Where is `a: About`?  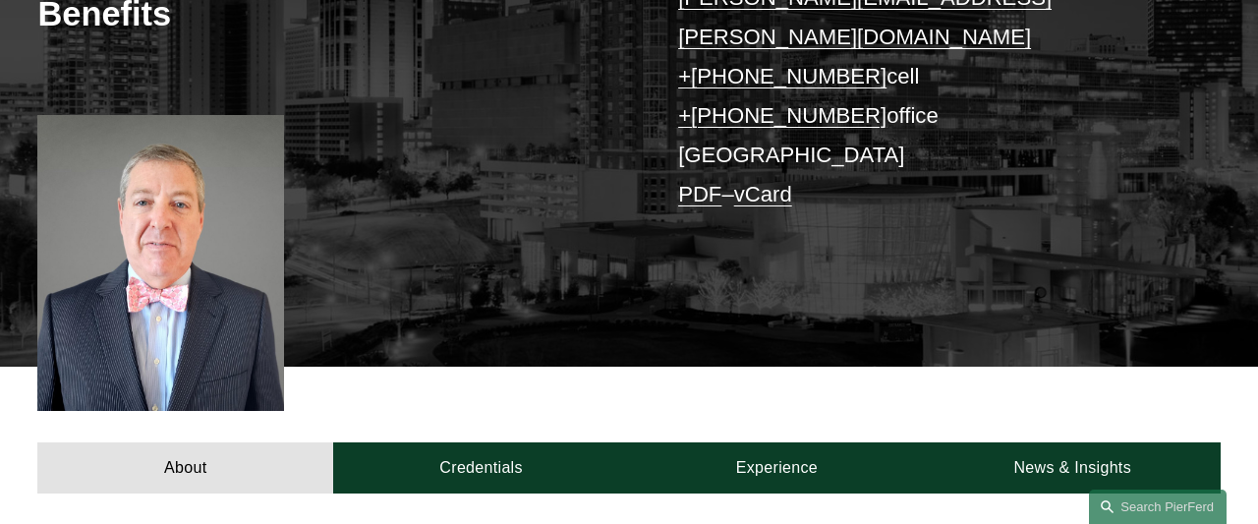 a: About is located at coordinates (185, 468).